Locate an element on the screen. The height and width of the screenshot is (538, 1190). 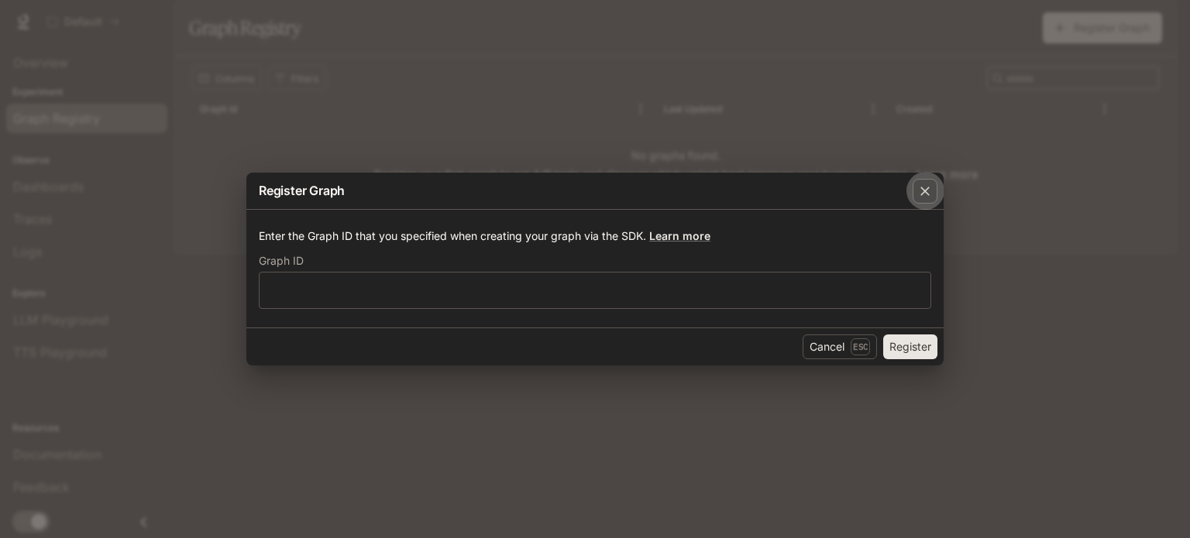
p: Graph ID is located at coordinates (281, 261).